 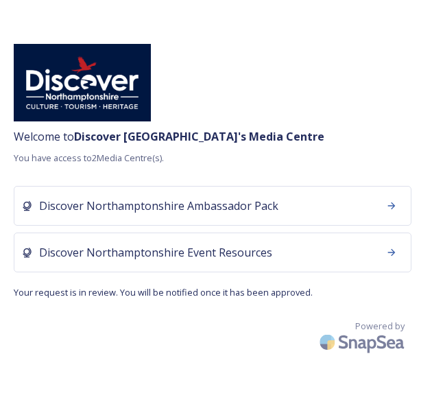 I want to click on span: Powered by, so click(x=380, y=326).